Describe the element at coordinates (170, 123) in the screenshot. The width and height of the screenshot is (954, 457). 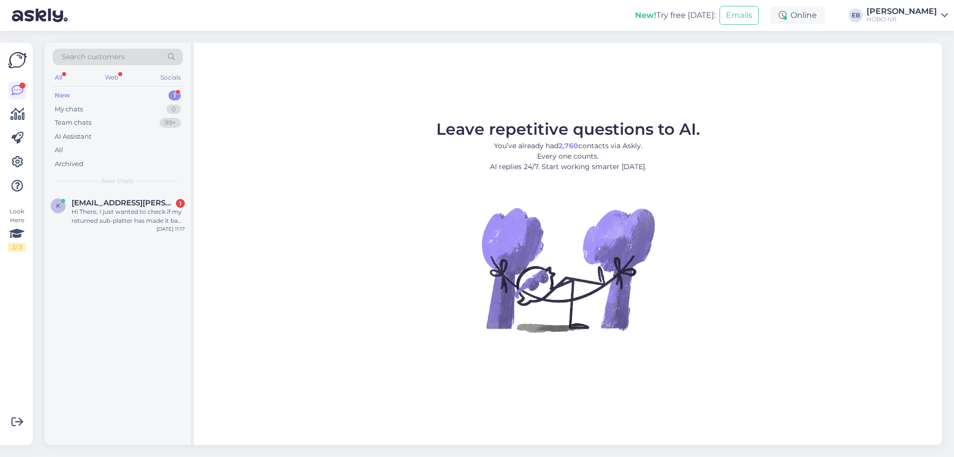
I see `div: 99+` at that location.